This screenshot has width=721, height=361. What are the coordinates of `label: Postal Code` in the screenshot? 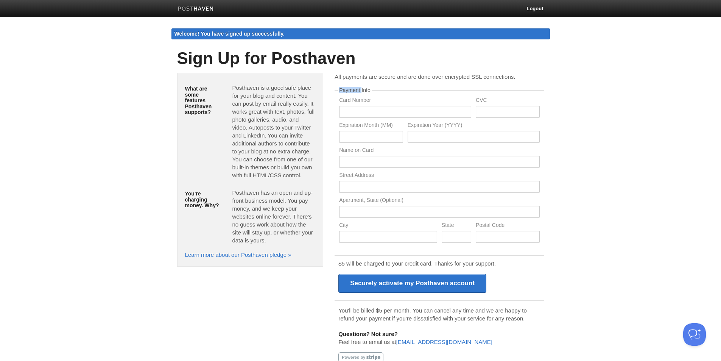 It's located at (508, 226).